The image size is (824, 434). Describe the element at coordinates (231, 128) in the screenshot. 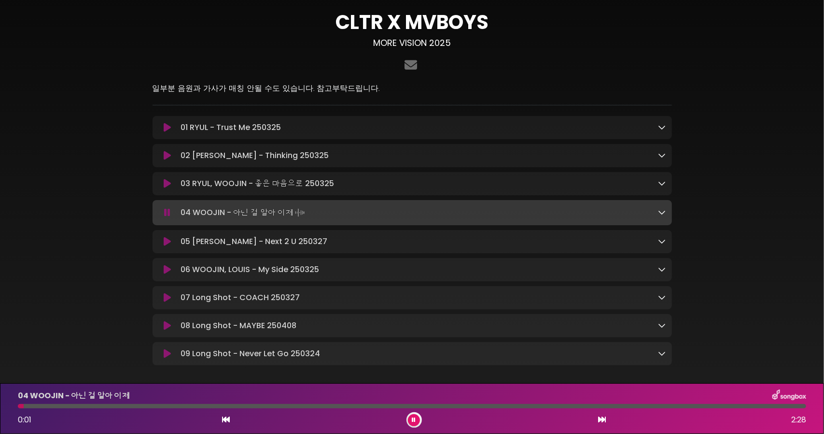

I see `p: 01 RYUL - Trust Me 250325` at that location.